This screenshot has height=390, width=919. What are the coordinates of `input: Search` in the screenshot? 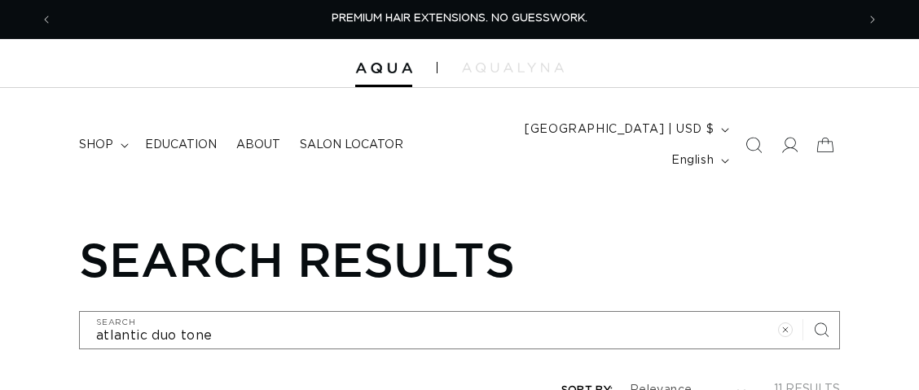 It's located at (459, 330).